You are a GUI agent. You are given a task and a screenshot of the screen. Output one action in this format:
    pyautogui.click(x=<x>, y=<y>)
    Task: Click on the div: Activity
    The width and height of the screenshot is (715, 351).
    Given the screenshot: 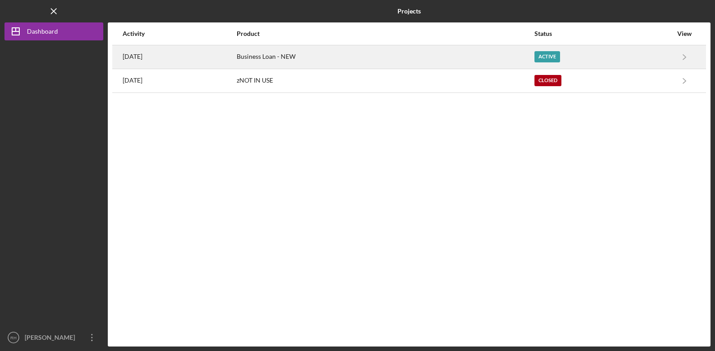 What is the action you would take?
    pyautogui.click(x=179, y=34)
    